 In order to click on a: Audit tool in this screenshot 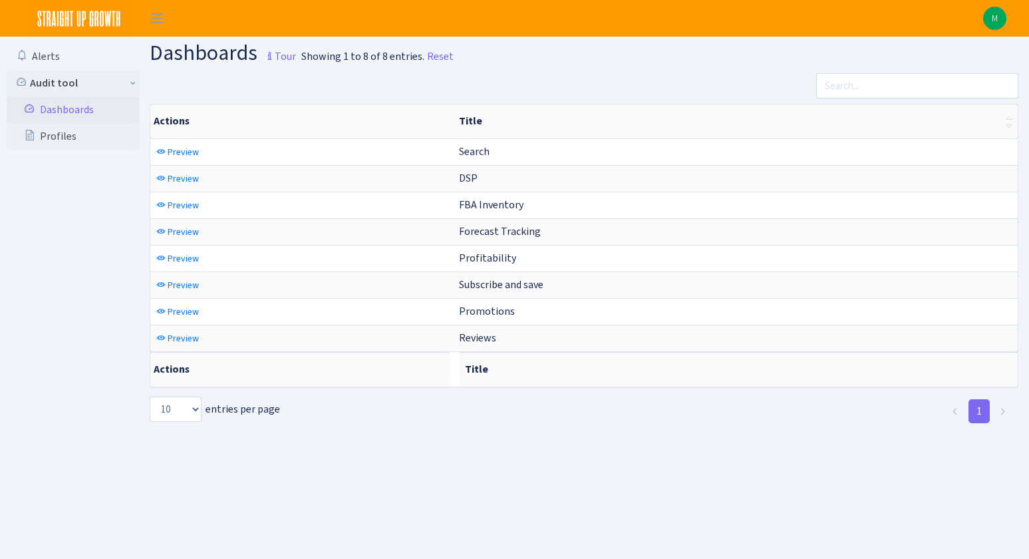, I will do `click(73, 83)`.